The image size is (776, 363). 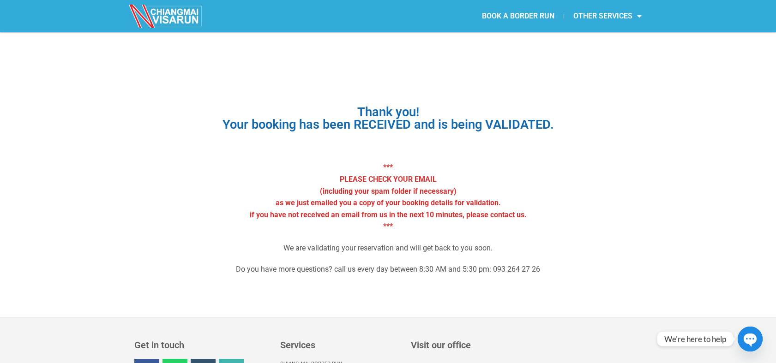 I want to click on h3: Get in touch, so click(x=203, y=345).